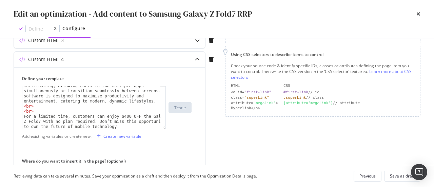 Image resolution: width=434 pixels, height=187 pixels. I want to click on div: Edit an optimization - Add content to Samsung Galaxy Z Fold7 RRP, so click(133, 14).